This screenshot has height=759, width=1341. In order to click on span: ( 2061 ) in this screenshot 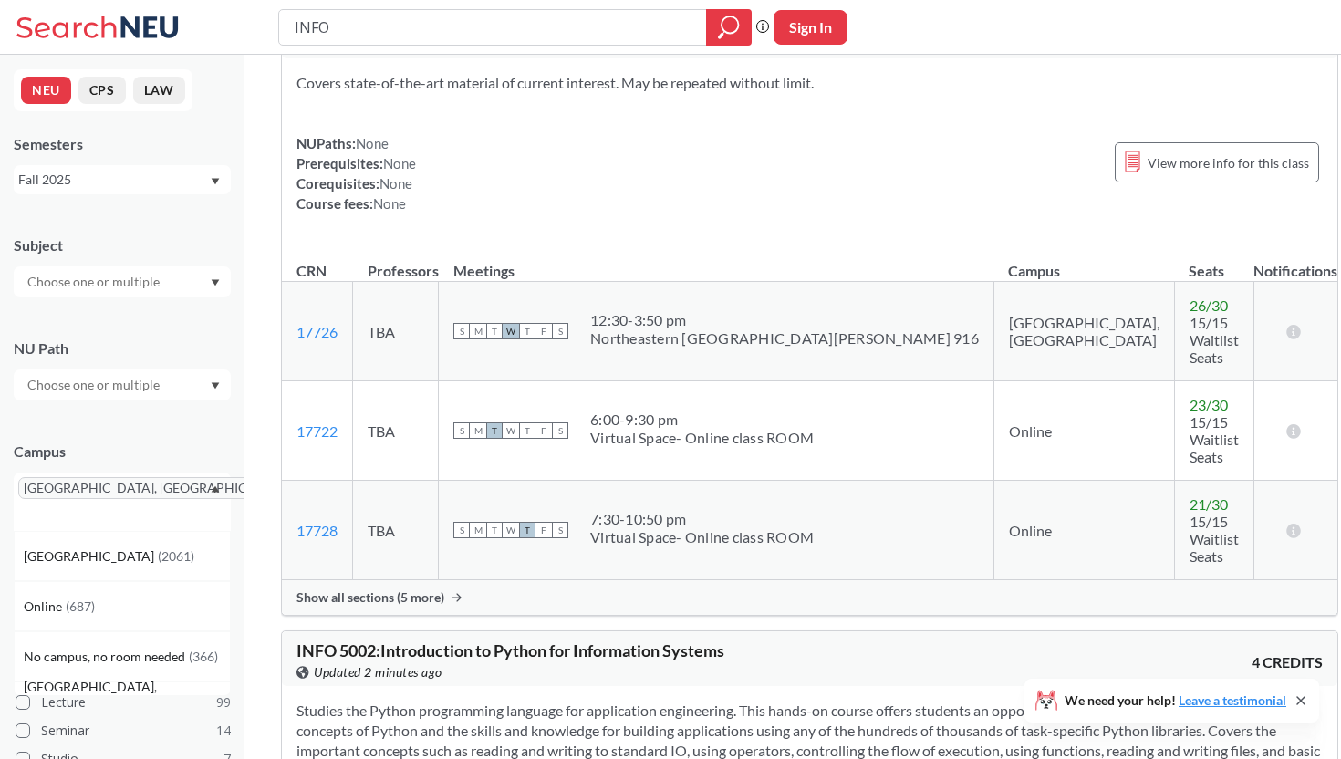, I will do `click(176, 556)`.